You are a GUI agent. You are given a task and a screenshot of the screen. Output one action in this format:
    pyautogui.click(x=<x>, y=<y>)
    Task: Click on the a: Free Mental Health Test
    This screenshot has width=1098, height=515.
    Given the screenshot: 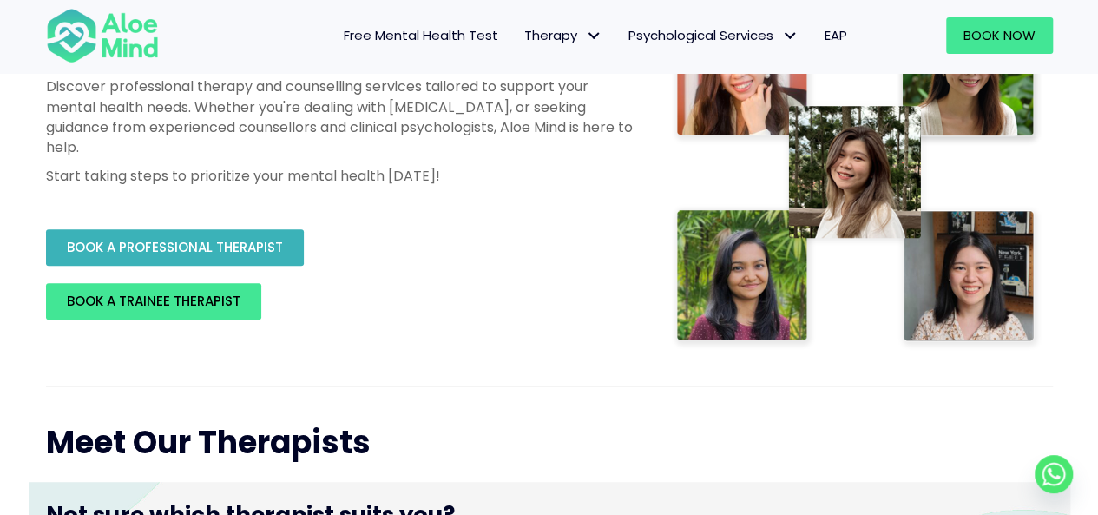 What is the action you would take?
    pyautogui.click(x=421, y=36)
    